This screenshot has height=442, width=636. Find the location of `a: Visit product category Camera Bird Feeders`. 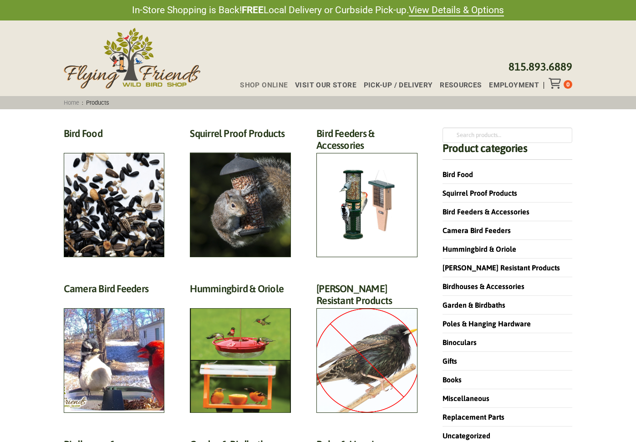

a: Visit product category Camera Bird Feeders is located at coordinates (114, 347).